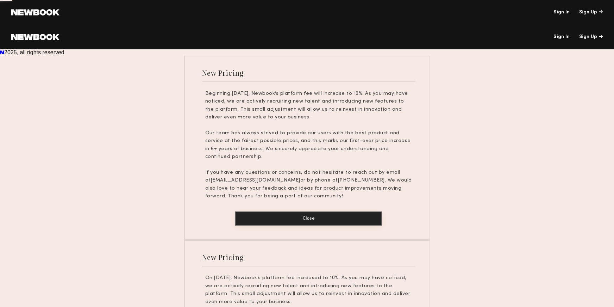 The image size is (614, 307). I want to click on span: 2025, all rights reserved, so click(34, 52).